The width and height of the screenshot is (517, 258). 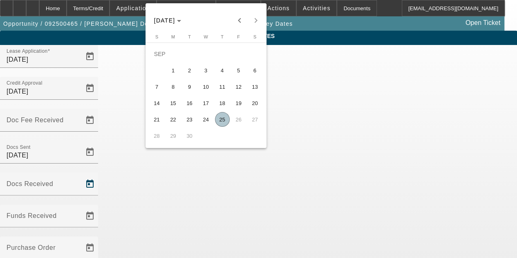 I want to click on span: 4, so click(x=222, y=70).